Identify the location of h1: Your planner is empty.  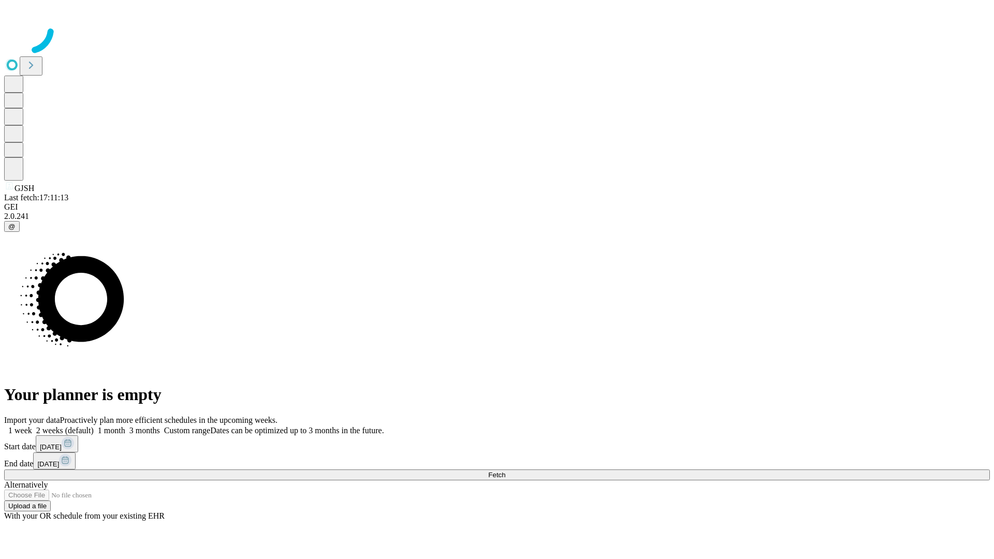
(497, 394).